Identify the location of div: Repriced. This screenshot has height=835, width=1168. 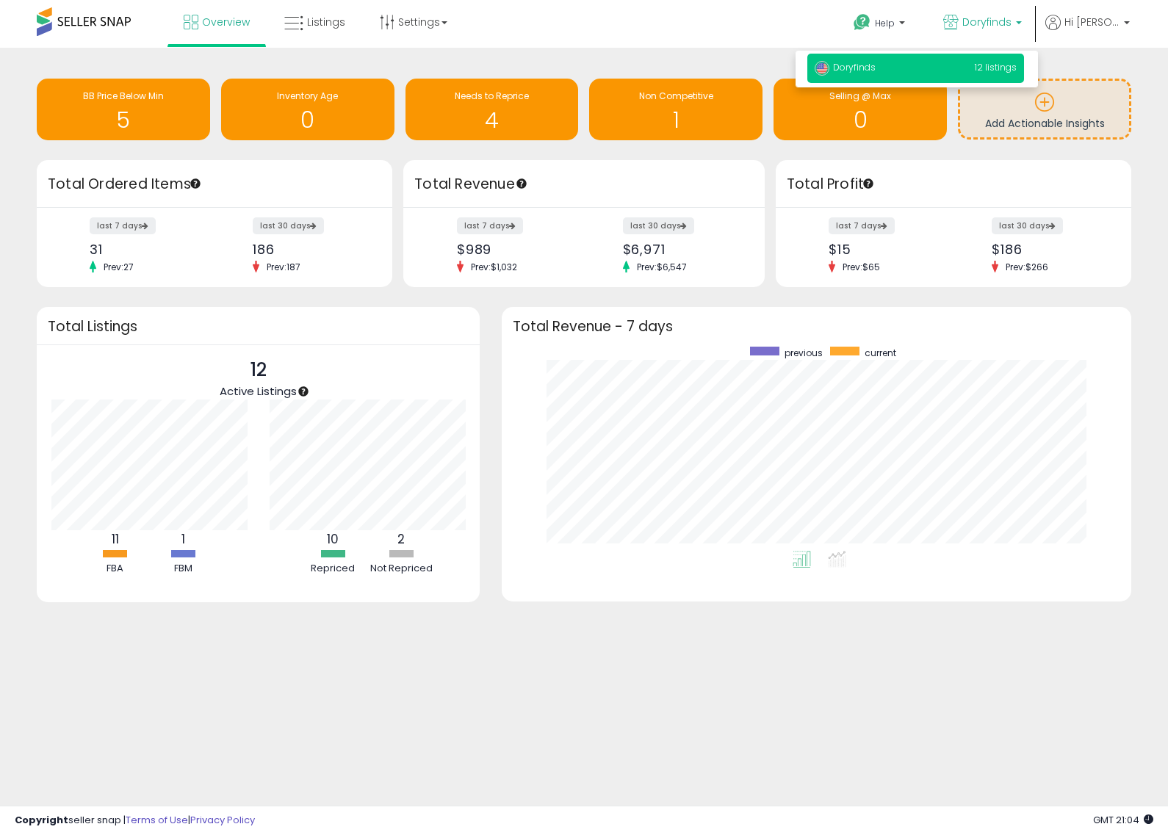
(333, 569).